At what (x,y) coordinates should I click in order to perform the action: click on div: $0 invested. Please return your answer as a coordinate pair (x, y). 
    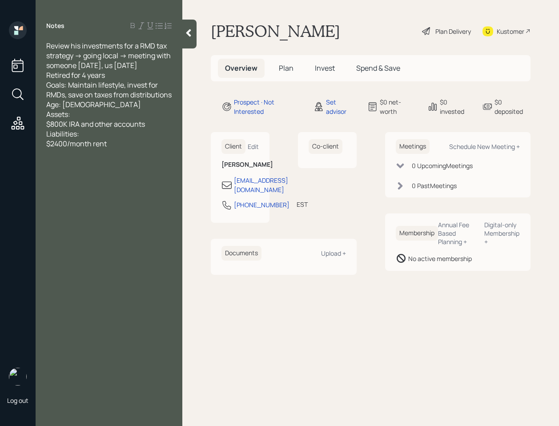
    Looking at the image, I should click on (456, 107).